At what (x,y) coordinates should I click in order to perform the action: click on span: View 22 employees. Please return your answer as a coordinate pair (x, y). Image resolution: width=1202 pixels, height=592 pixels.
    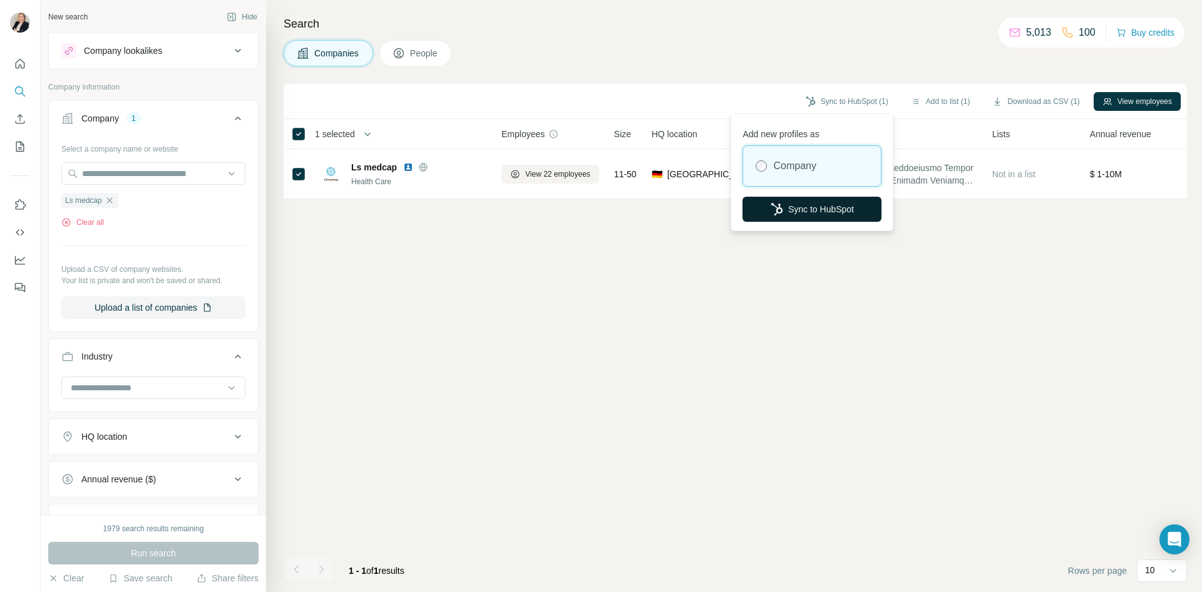
    Looking at the image, I should click on (558, 174).